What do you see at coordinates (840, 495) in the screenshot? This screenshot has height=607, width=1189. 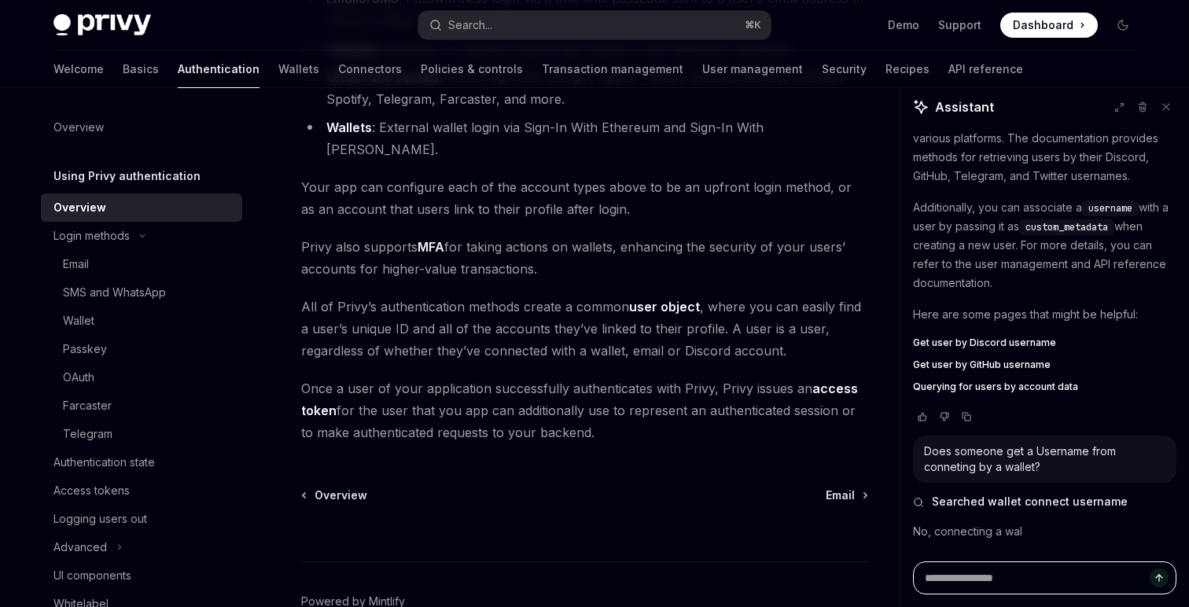 I see `span: Email` at bounding box center [840, 495].